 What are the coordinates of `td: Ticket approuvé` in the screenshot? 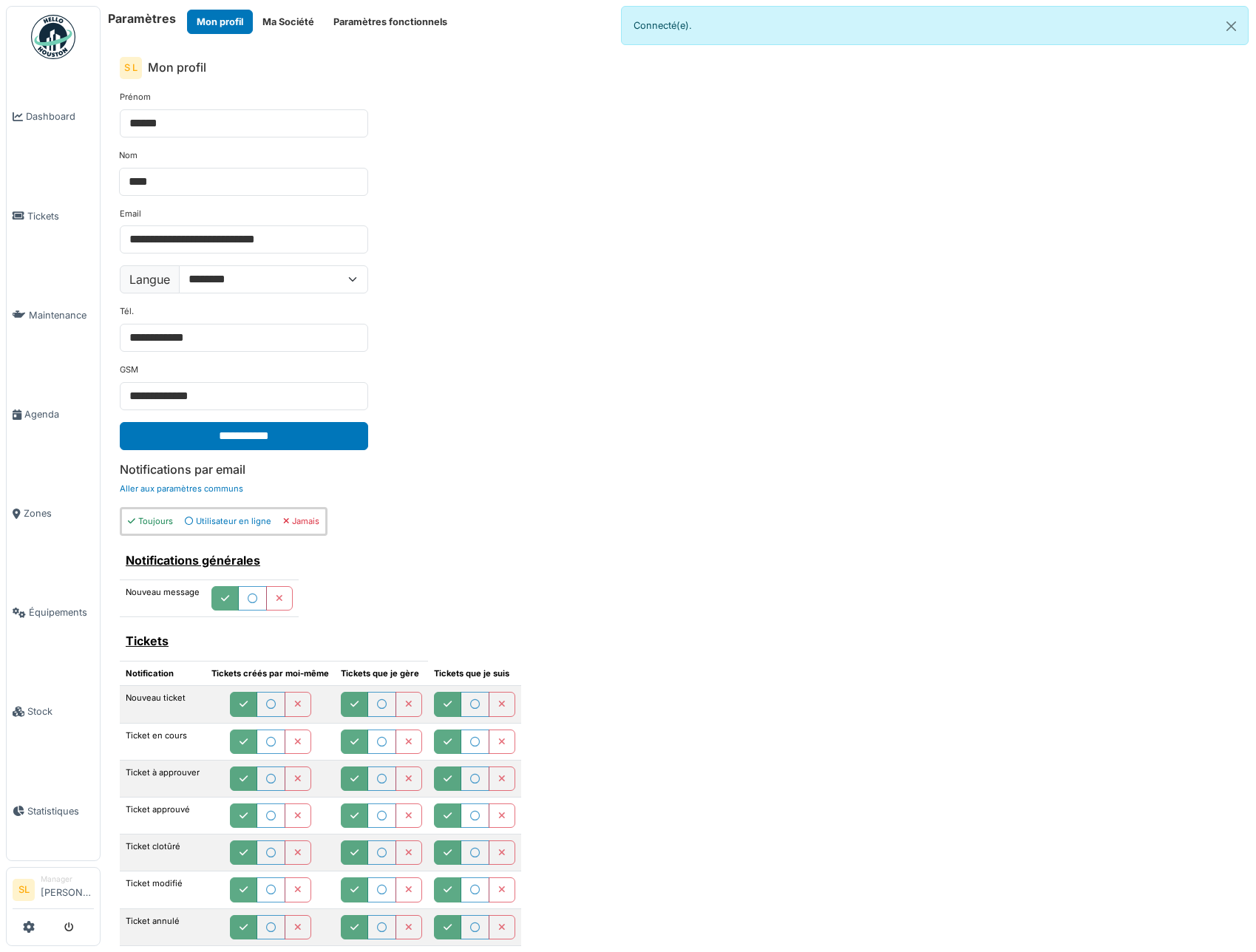 It's located at (163, 815).